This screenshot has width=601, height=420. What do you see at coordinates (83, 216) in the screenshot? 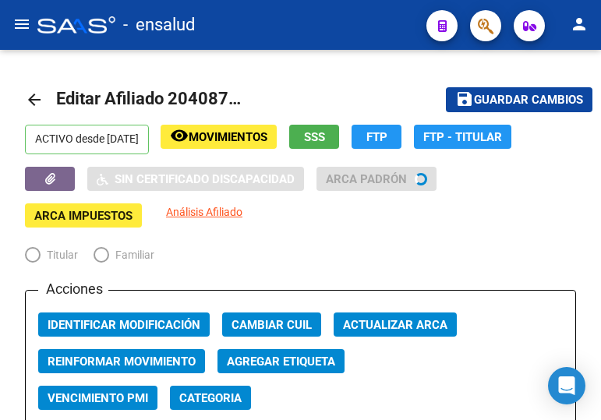
I see `span: ARCA Impuestos` at bounding box center [83, 216].